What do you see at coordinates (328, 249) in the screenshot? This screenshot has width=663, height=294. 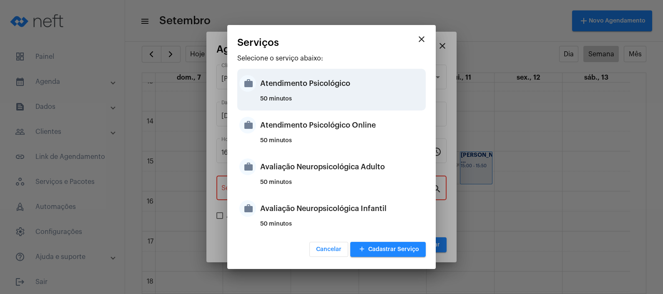 I see `span: Cancelar` at bounding box center [328, 249].